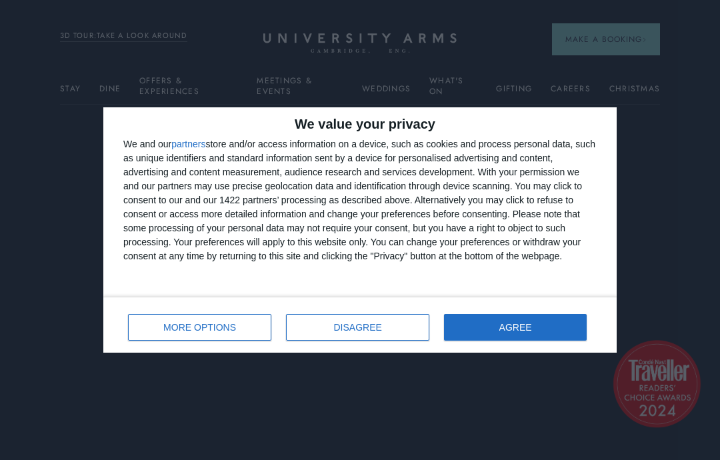  I want to click on div: qc-cmp2-ui, so click(360, 230).